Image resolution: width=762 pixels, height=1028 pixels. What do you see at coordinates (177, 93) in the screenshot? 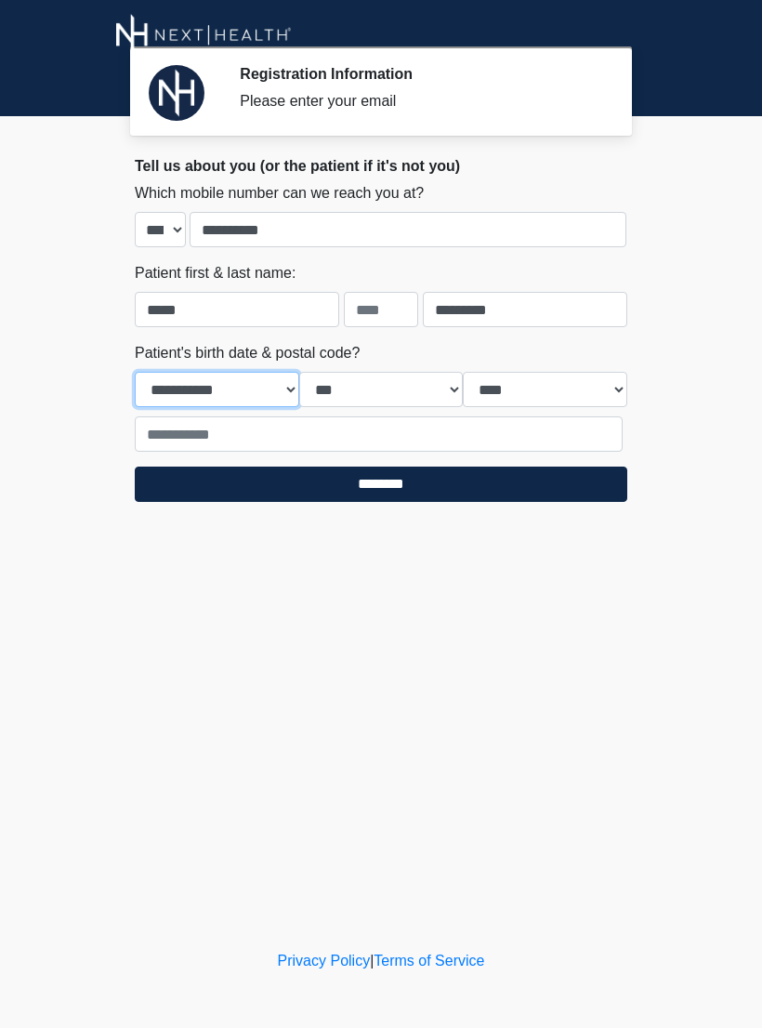
I see `img: Agent Avatar` at bounding box center [177, 93].